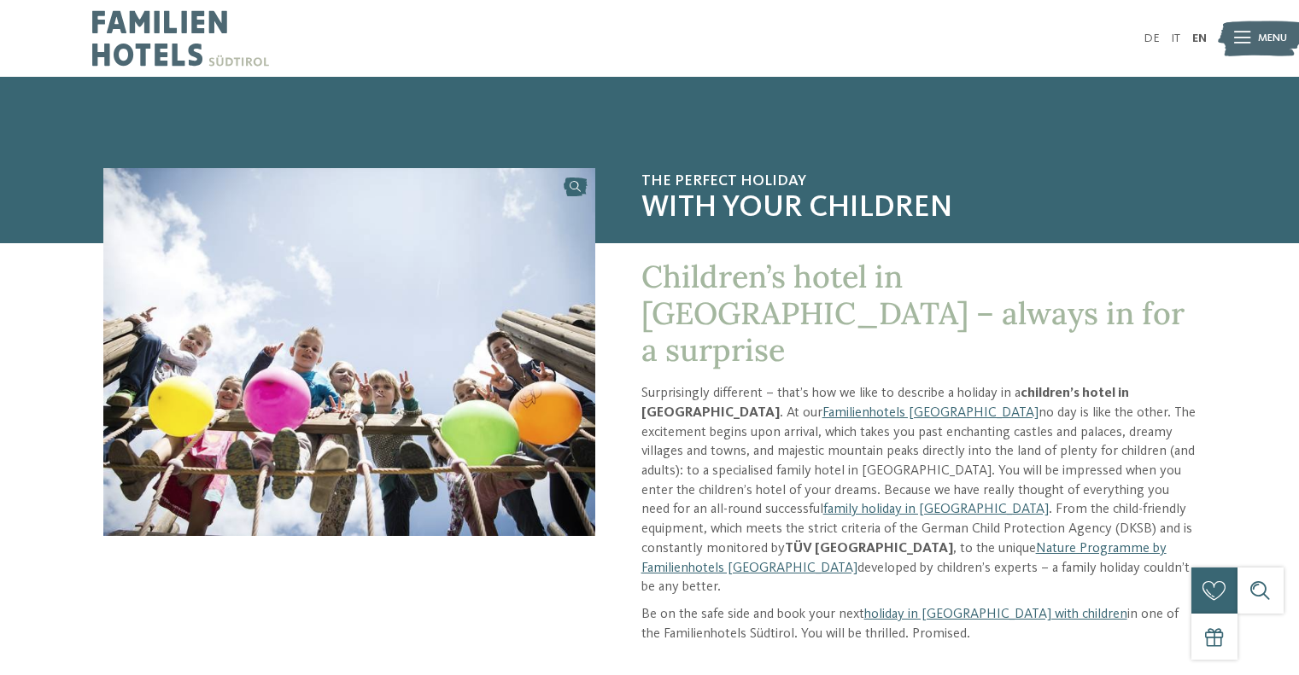 This screenshot has width=1299, height=675. I want to click on p: Surprisingly different – that’s how we like to describe a holiday in a . At our no day is like th..., so click(918, 491).